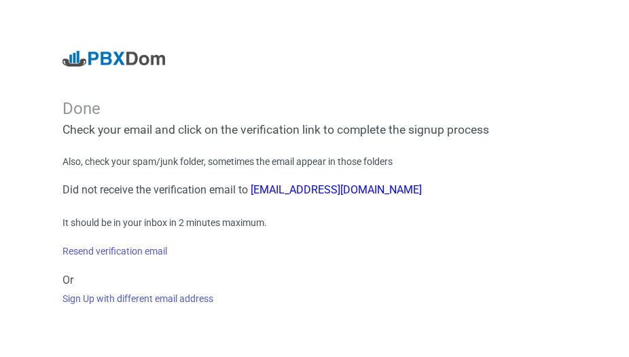  Describe the element at coordinates (315, 280) in the screenshot. I see `h6: Or` at that location.